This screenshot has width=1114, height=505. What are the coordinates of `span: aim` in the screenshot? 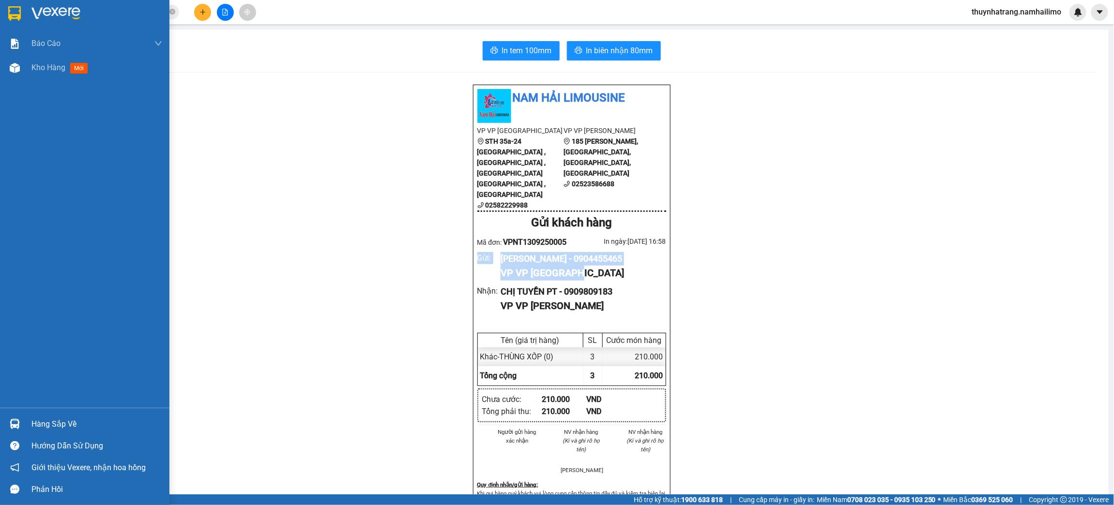 It's located at (247, 12).